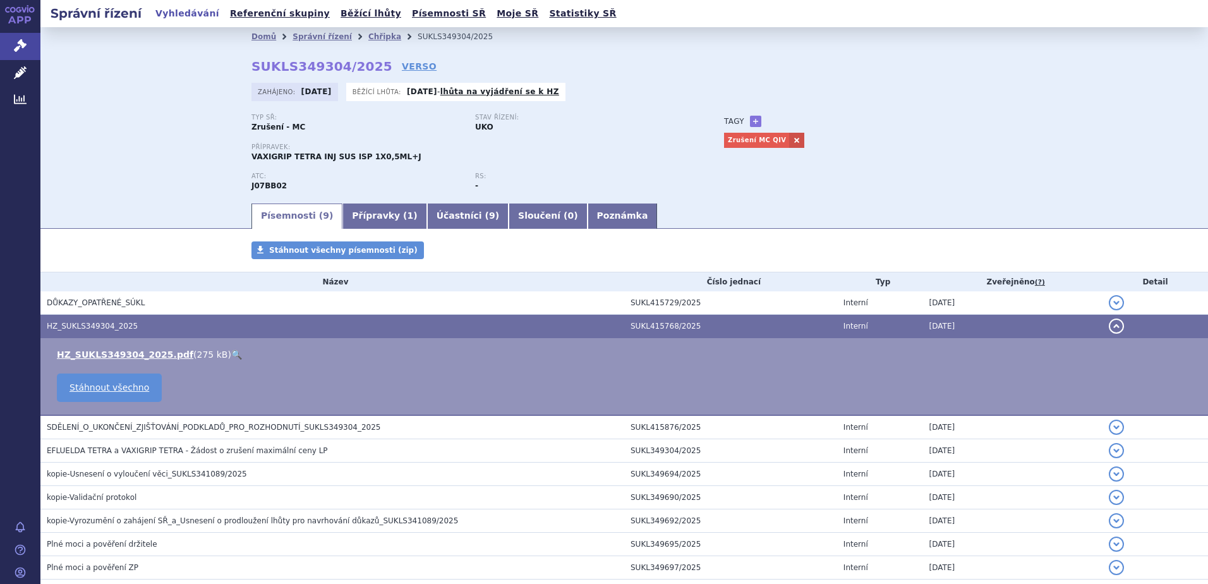  Describe the element at coordinates (623, 216) in the screenshot. I see `a: Poznámka` at that location.